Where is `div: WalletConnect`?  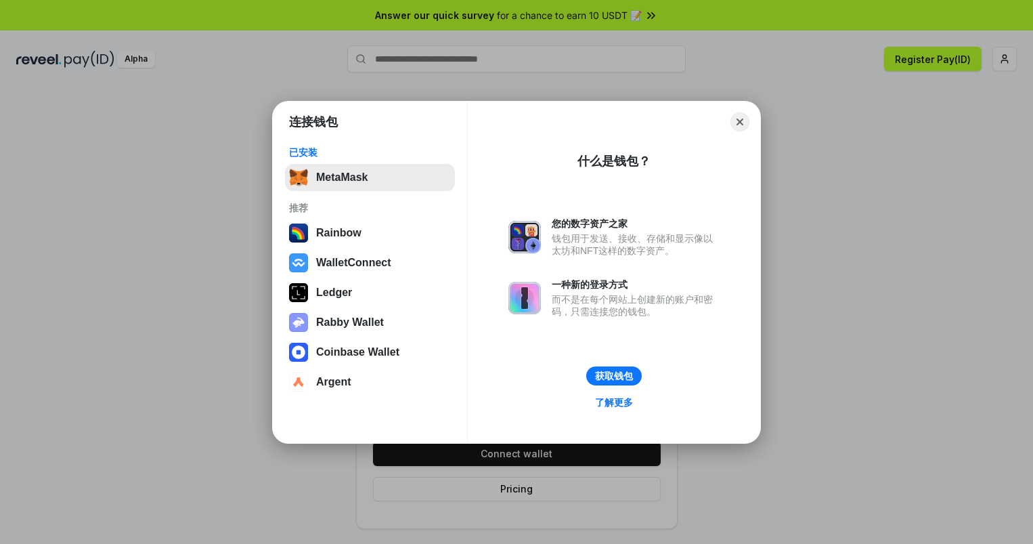 div: WalletConnect is located at coordinates (353, 263).